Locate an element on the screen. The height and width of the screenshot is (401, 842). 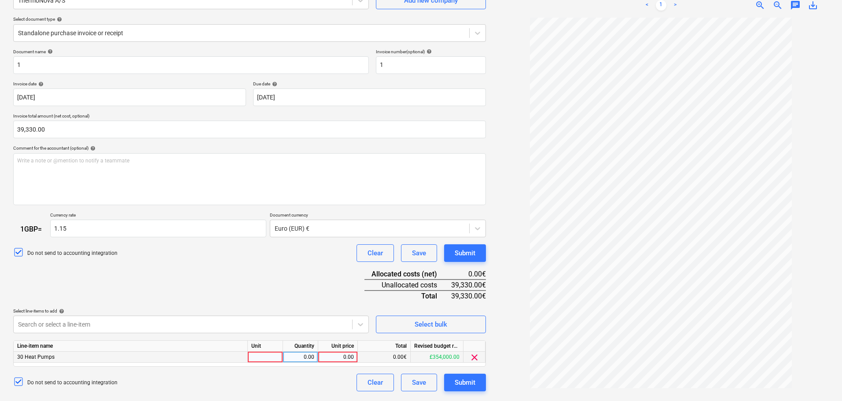
div: Invoice number (optional) is located at coordinates (431, 51).